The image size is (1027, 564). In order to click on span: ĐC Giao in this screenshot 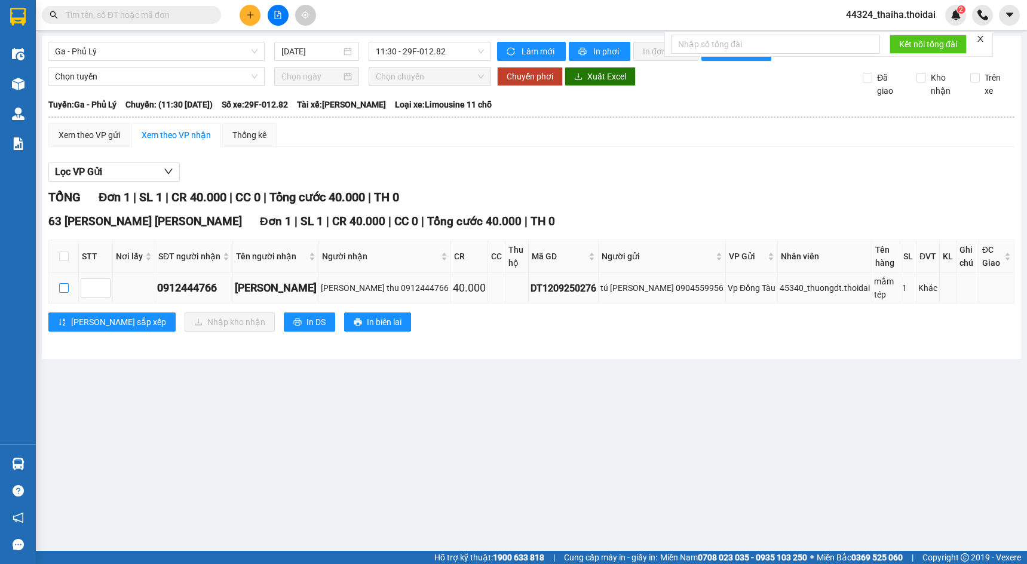, I will do `click(992, 256)`.